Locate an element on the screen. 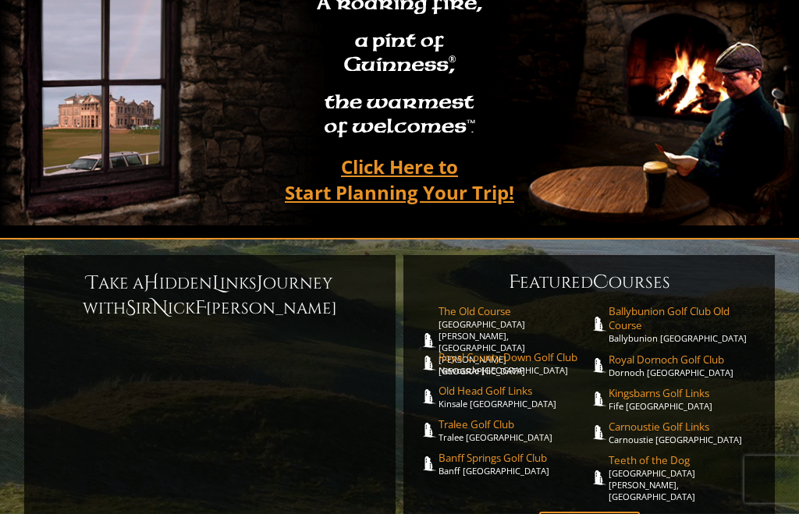  span: Old Head Golf Links is located at coordinates (513, 392).